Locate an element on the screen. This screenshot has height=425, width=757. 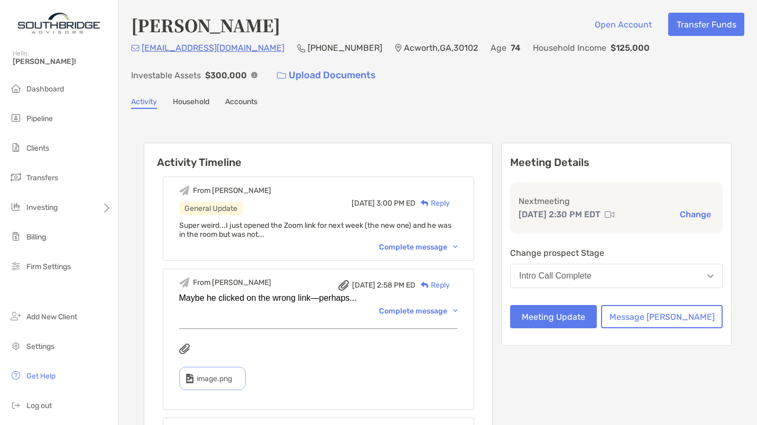
img: Phone Icon is located at coordinates (301, 48).